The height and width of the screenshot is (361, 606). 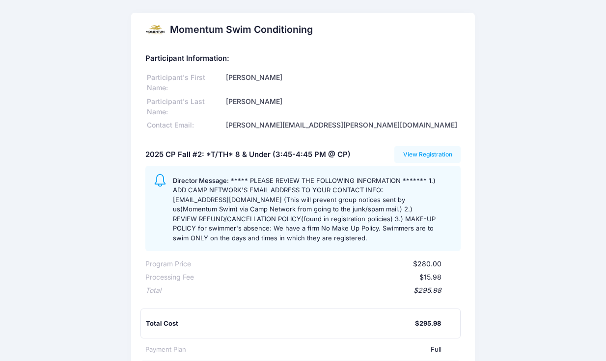 I want to click on div: Participant's First Name:, so click(x=185, y=83).